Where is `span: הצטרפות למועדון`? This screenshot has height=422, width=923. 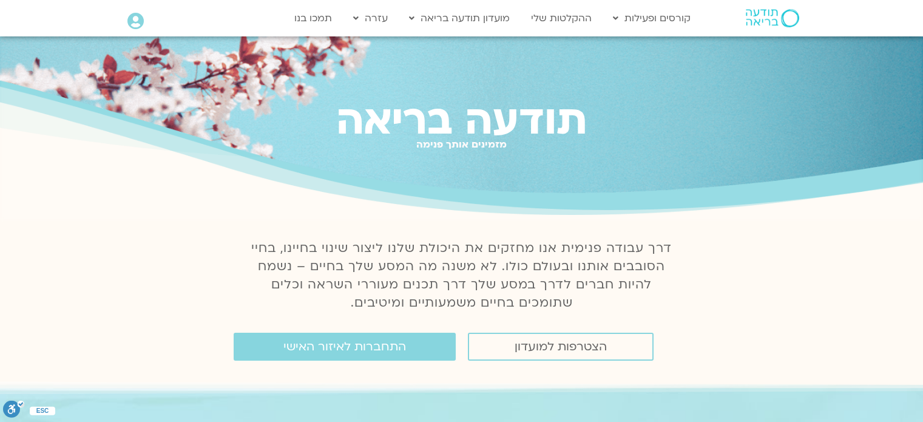
span: הצטרפות למועדון is located at coordinates (560, 346).